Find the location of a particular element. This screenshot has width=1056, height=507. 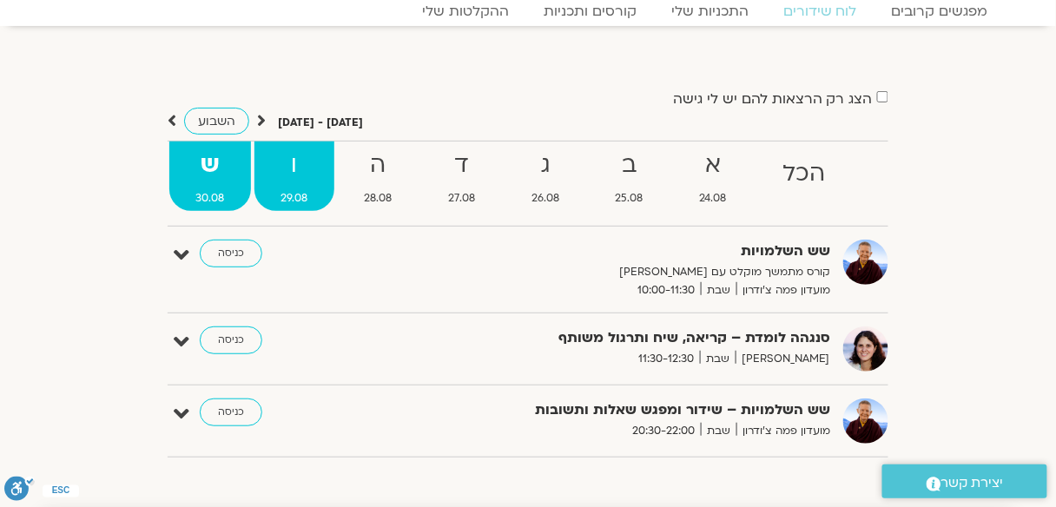

a: מפגשים קרובים is located at coordinates (940, 11).